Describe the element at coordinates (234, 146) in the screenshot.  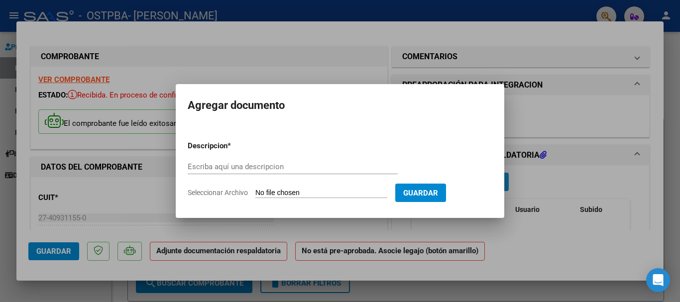
I see `p: Descripcion` at that location.